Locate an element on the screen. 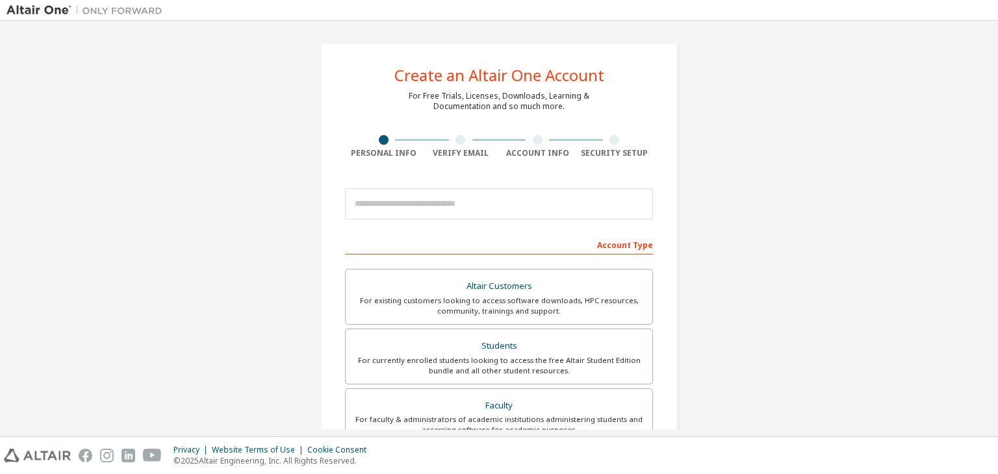 This screenshot has height=474, width=998. img: instagram.svg is located at coordinates (107, 456).